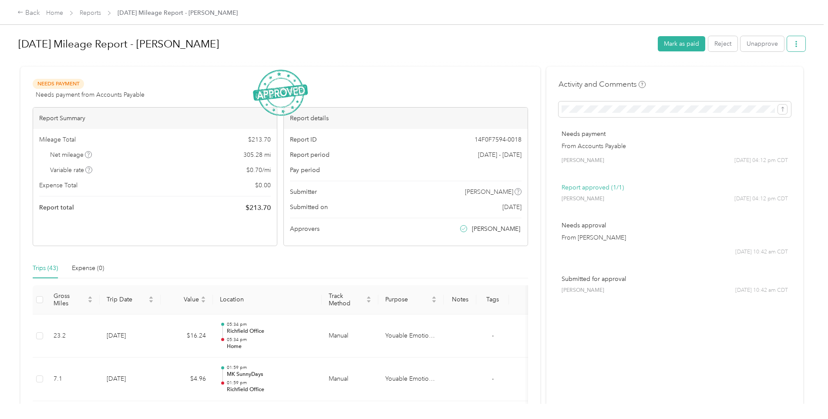  Describe the element at coordinates (335, 44) in the screenshot. I see `h1: September 2025 Mileage Report - Elisabeth Banjo` at that location.